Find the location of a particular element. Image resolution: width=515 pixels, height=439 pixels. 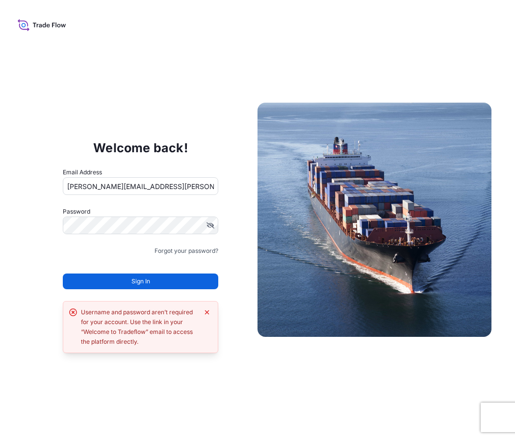

img: Ship illustration is located at coordinates (374, 219).